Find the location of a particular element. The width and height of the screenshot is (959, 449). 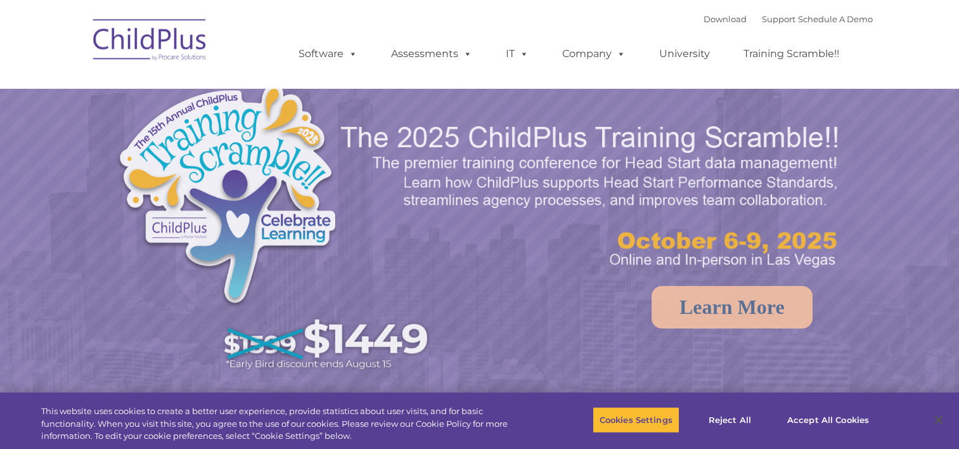

button: Accept All Cookies is located at coordinates (828, 420).